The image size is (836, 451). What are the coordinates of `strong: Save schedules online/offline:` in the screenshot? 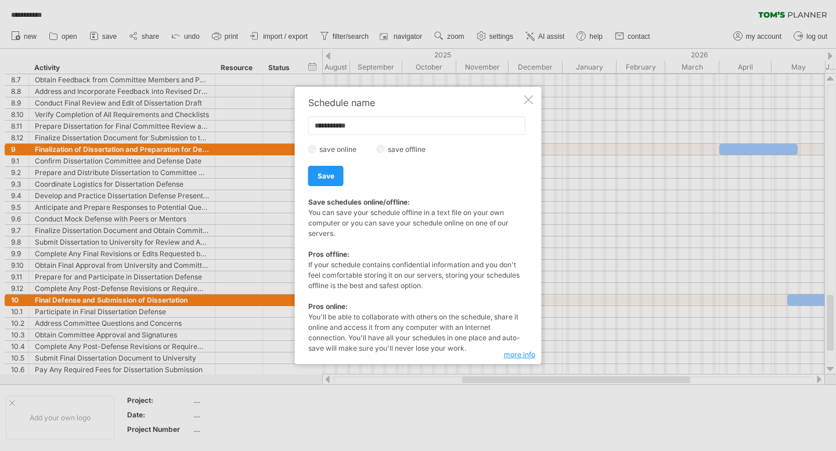 It's located at (359, 202).